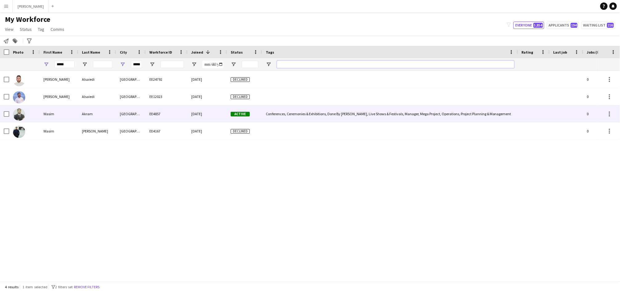 This screenshot has height=292, width=620. Describe the element at coordinates (161, 52) in the screenshot. I see `span: Workforce ID` at that location.